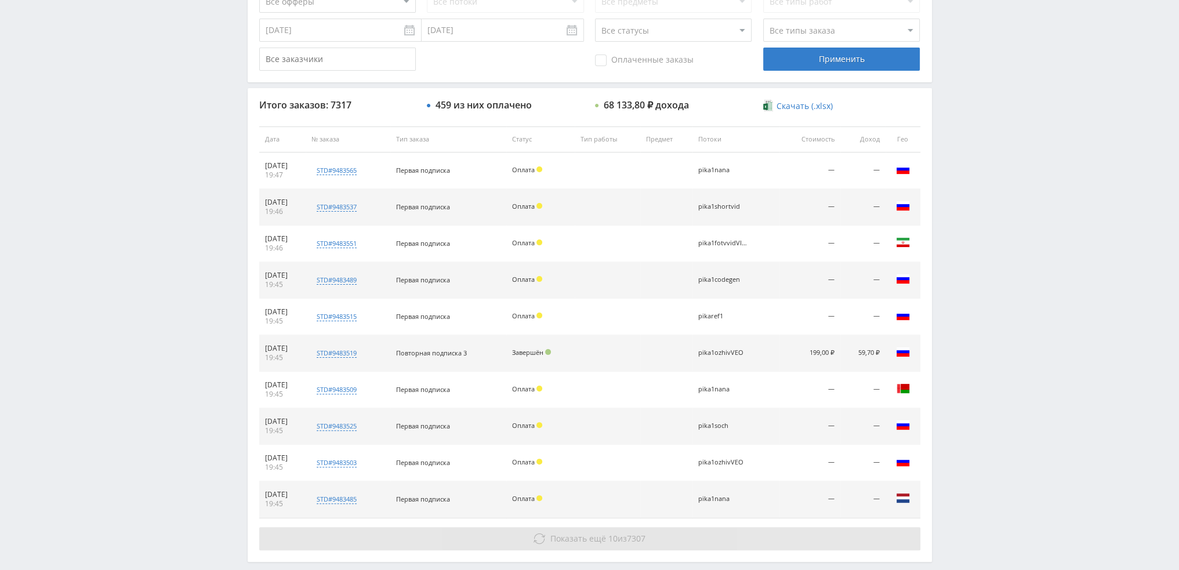 The width and height of the screenshot is (1179, 570). Describe the element at coordinates (724, 243) in the screenshot. I see `div: pika1fotvvidVIDGEN` at that location.